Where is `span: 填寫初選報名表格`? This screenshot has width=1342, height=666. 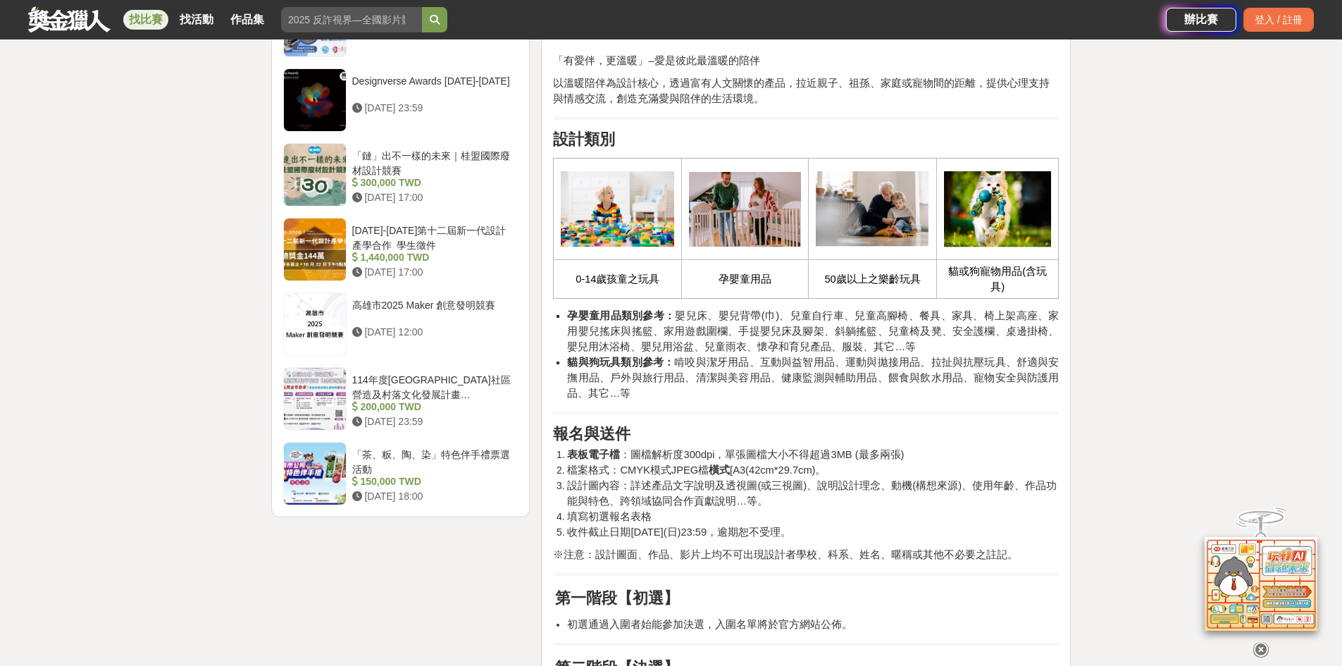 span: 填寫初選報名表格 is located at coordinates (609, 516).